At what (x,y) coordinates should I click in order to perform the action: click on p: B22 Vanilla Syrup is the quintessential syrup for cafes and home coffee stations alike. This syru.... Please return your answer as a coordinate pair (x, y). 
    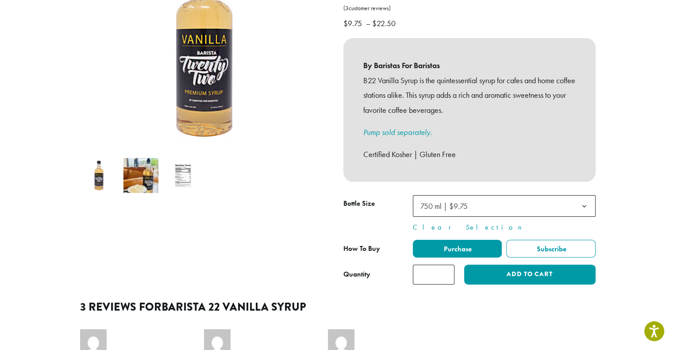
    Looking at the image, I should click on (469, 95).